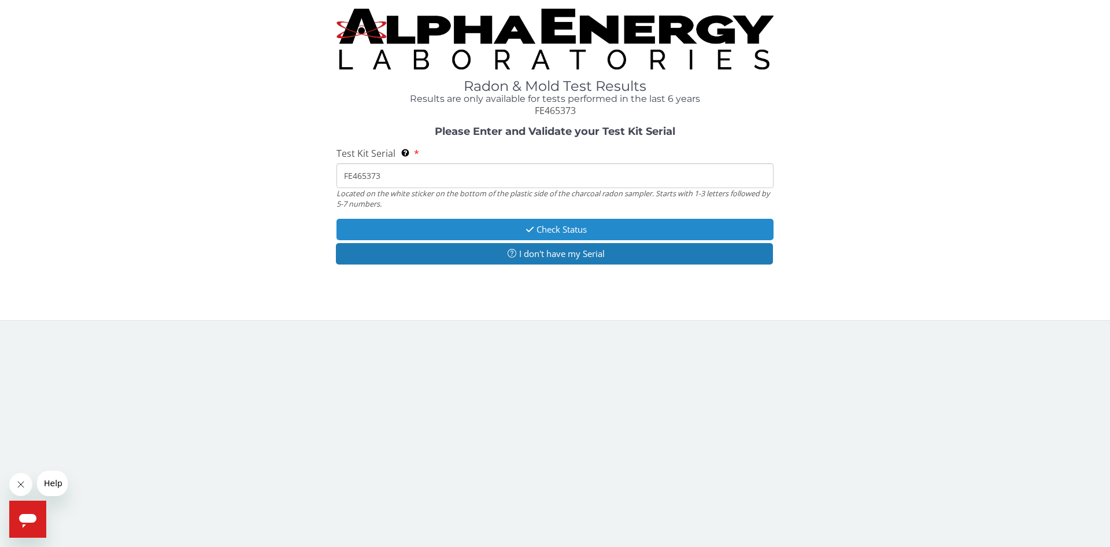  What do you see at coordinates (555, 131) in the screenshot?
I see `strong: Please Enter and Validate your Test Kit Serial` at bounding box center [555, 131].